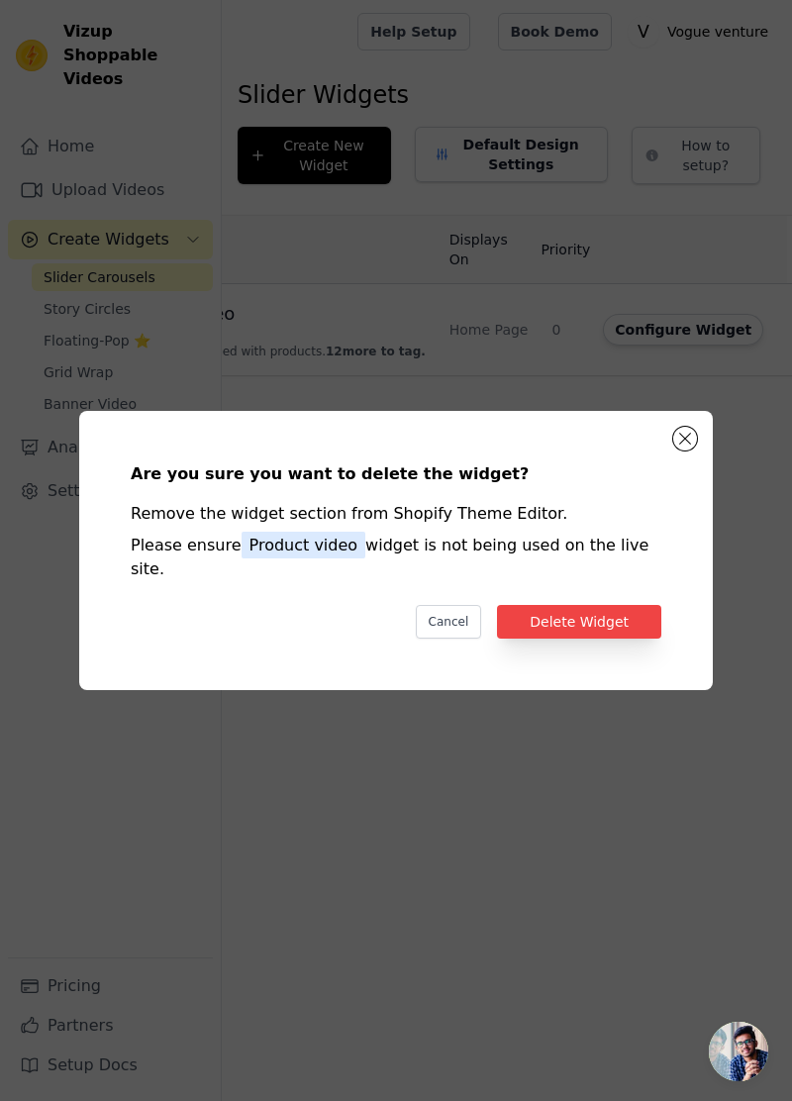  What do you see at coordinates (448, 622) in the screenshot?
I see `button: Cancel` at bounding box center [448, 622].